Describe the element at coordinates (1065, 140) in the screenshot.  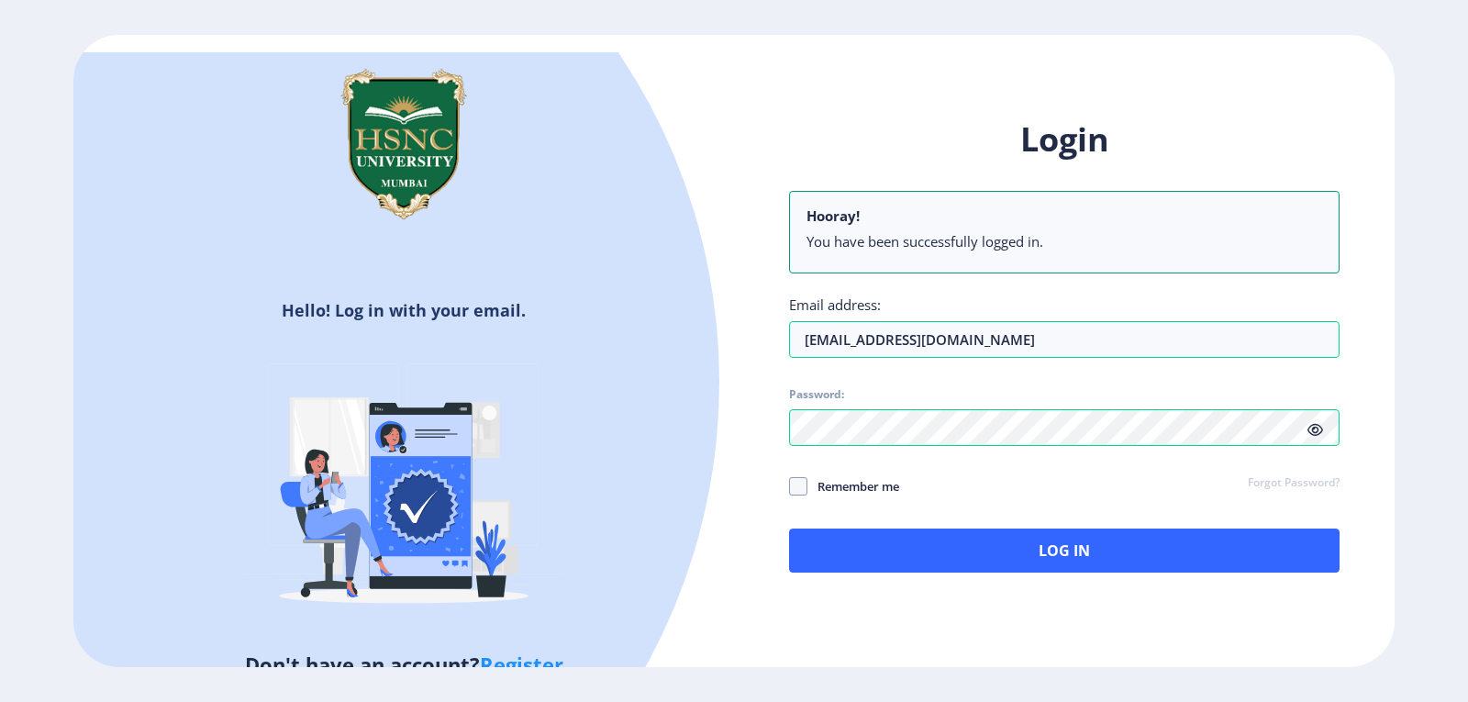
I see `h1: Login` at that location.